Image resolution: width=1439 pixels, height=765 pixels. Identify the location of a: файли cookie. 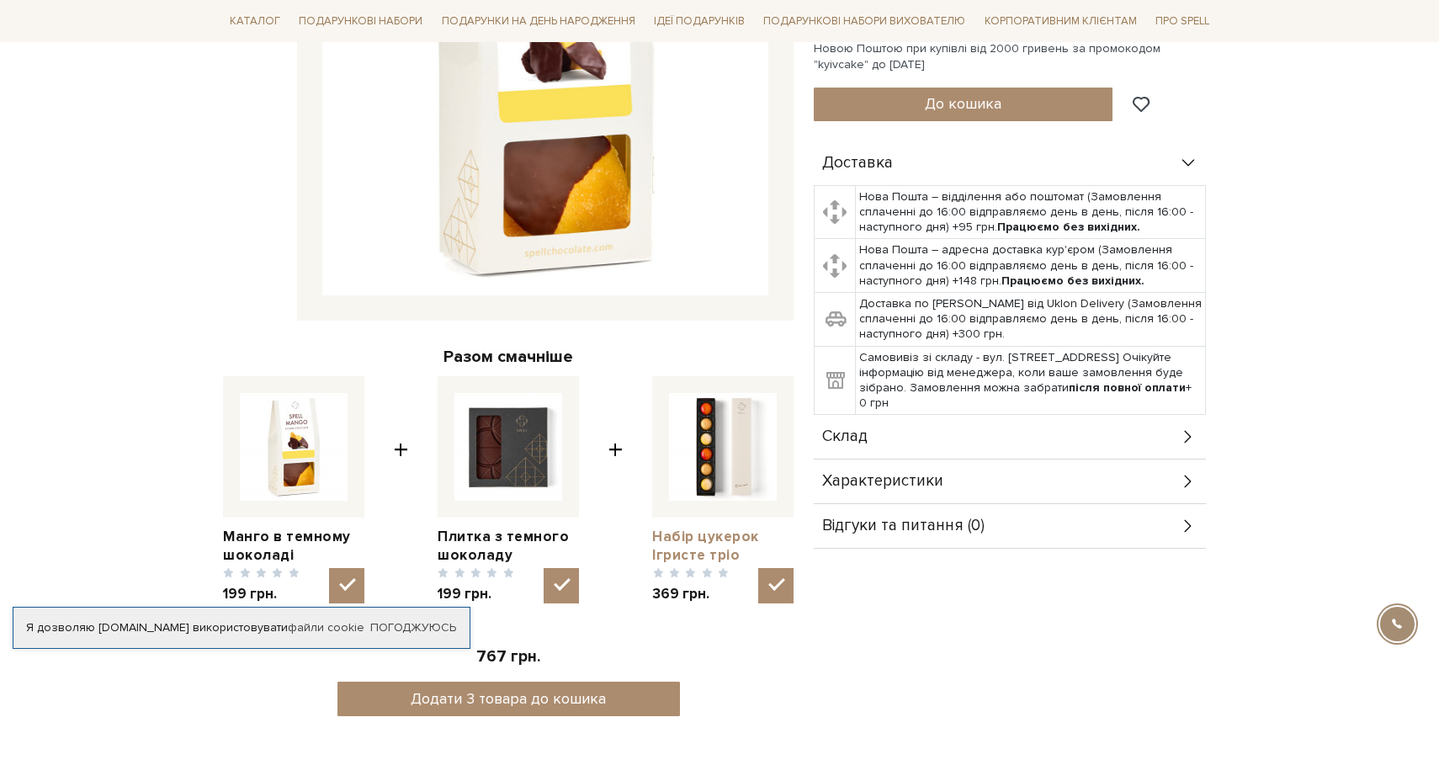
(326, 627).